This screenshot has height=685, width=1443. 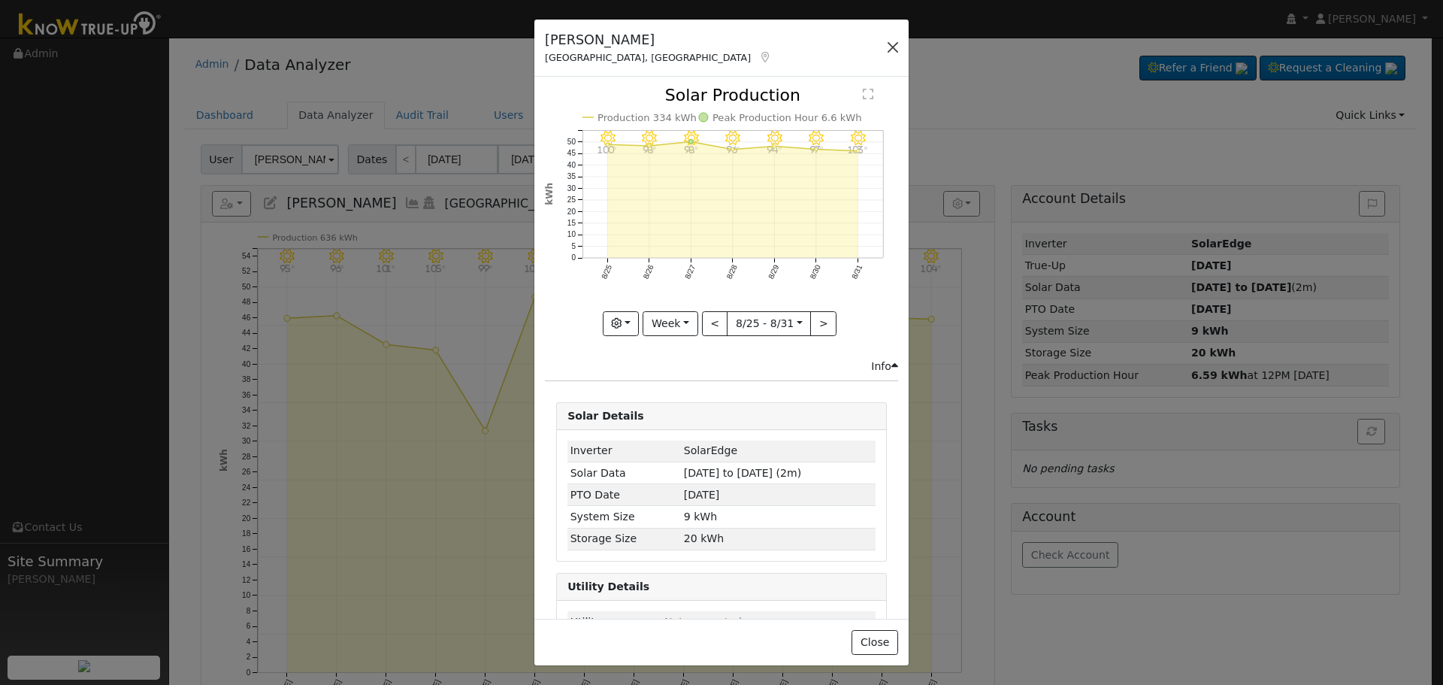 What do you see at coordinates (624, 451) in the screenshot?
I see `td: Inverter` at bounding box center [624, 451].